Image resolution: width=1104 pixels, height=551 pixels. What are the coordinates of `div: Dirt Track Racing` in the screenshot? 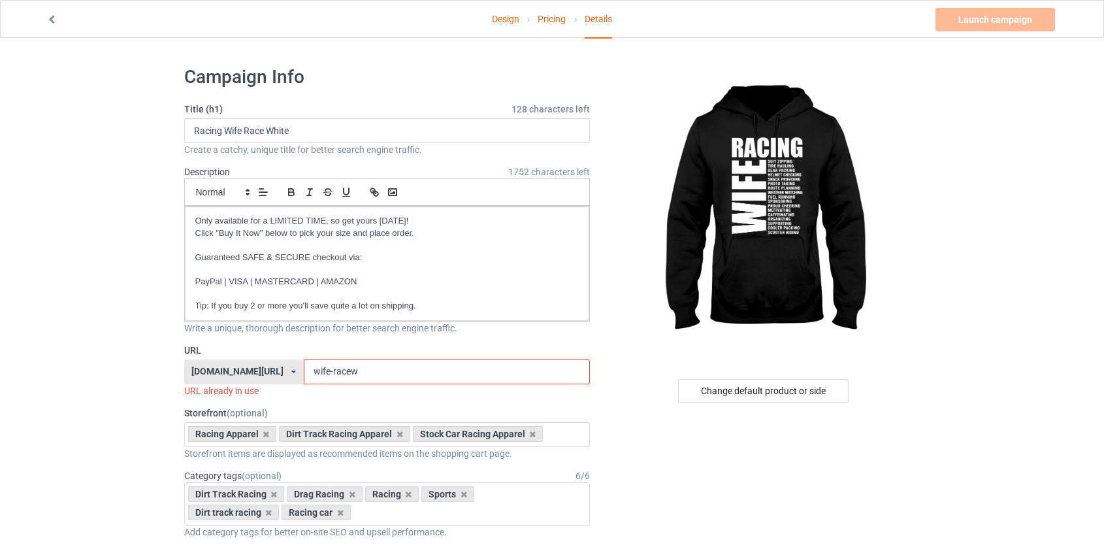 It's located at (236, 494).